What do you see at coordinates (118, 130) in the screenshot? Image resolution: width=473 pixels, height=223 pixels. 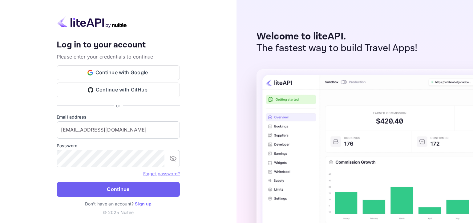 I see `input: Enter your email address` at bounding box center [118, 130].